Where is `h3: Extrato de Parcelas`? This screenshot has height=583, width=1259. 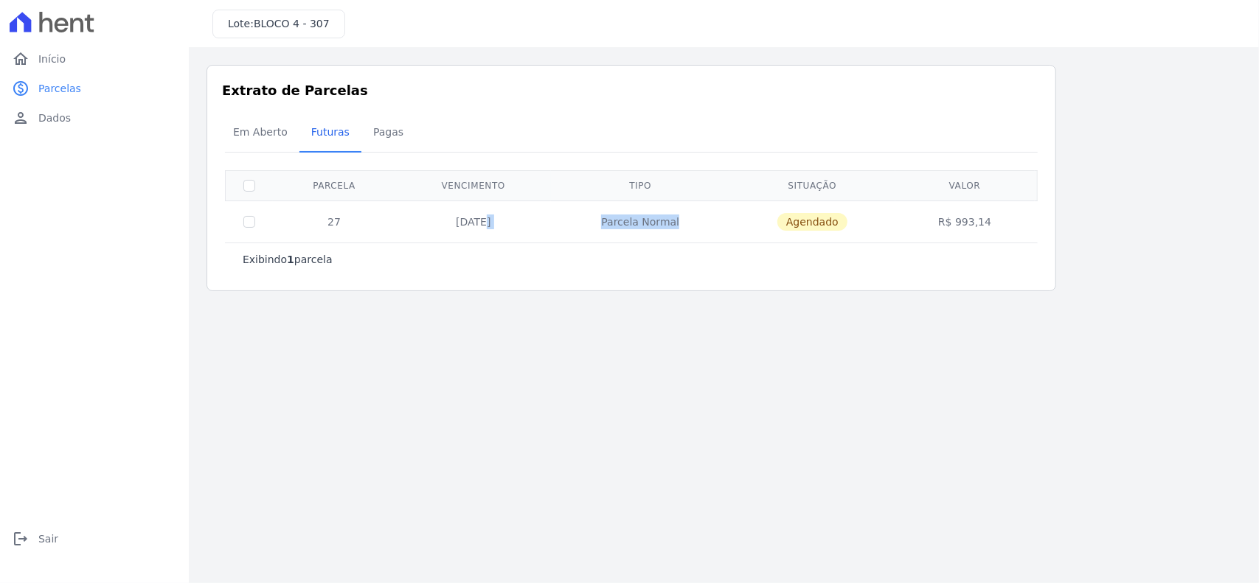
h3: Extrato de Parcelas is located at coordinates (631, 90).